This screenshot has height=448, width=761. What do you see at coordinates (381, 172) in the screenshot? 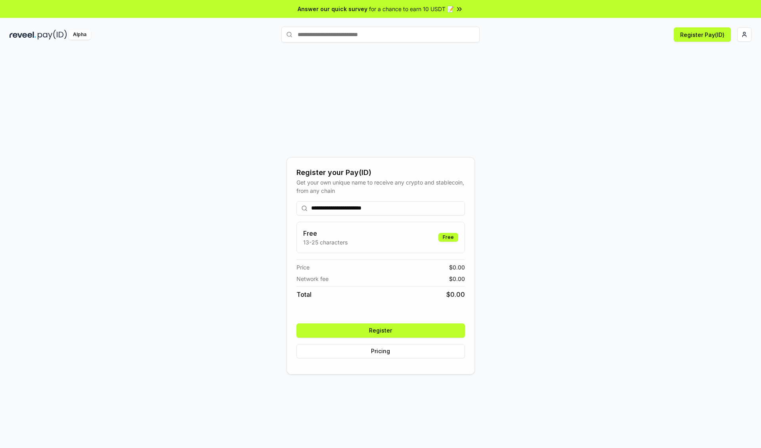
I see `div: Register your Pay(ID)` at bounding box center [381, 172].